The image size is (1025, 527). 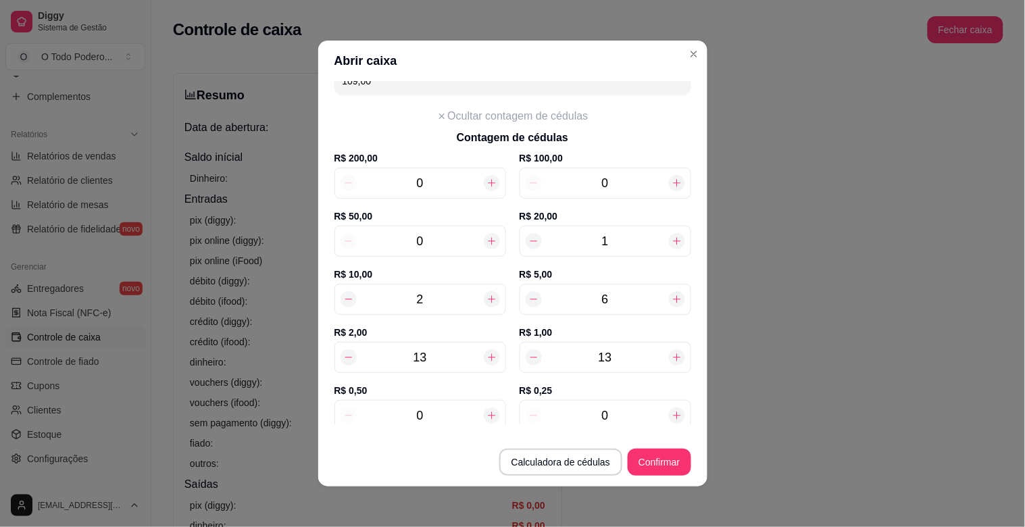 What do you see at coordinates (420, 274) in the screenshot?
I see `label: R$ 10,00` at bounding box center [420, 274].